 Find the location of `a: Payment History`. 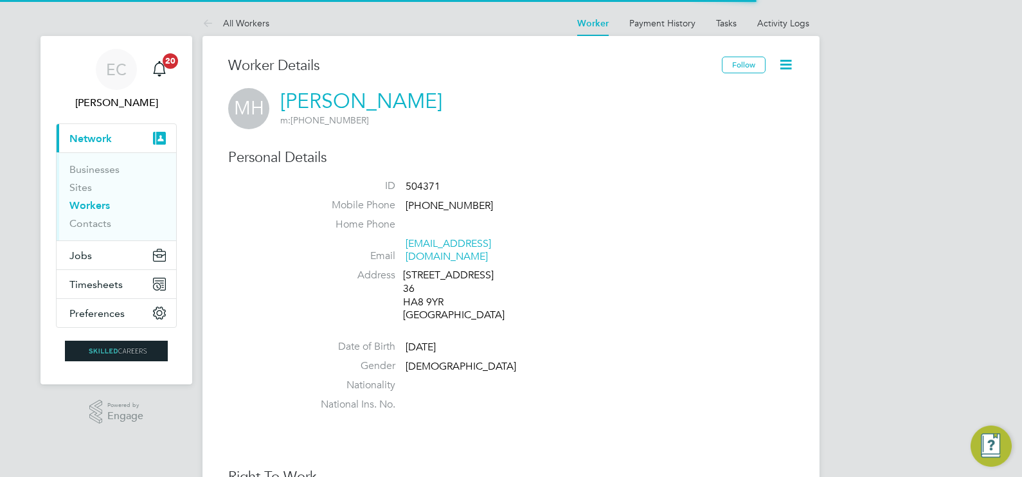

a: Payment History is located at coordinates (662, 23).